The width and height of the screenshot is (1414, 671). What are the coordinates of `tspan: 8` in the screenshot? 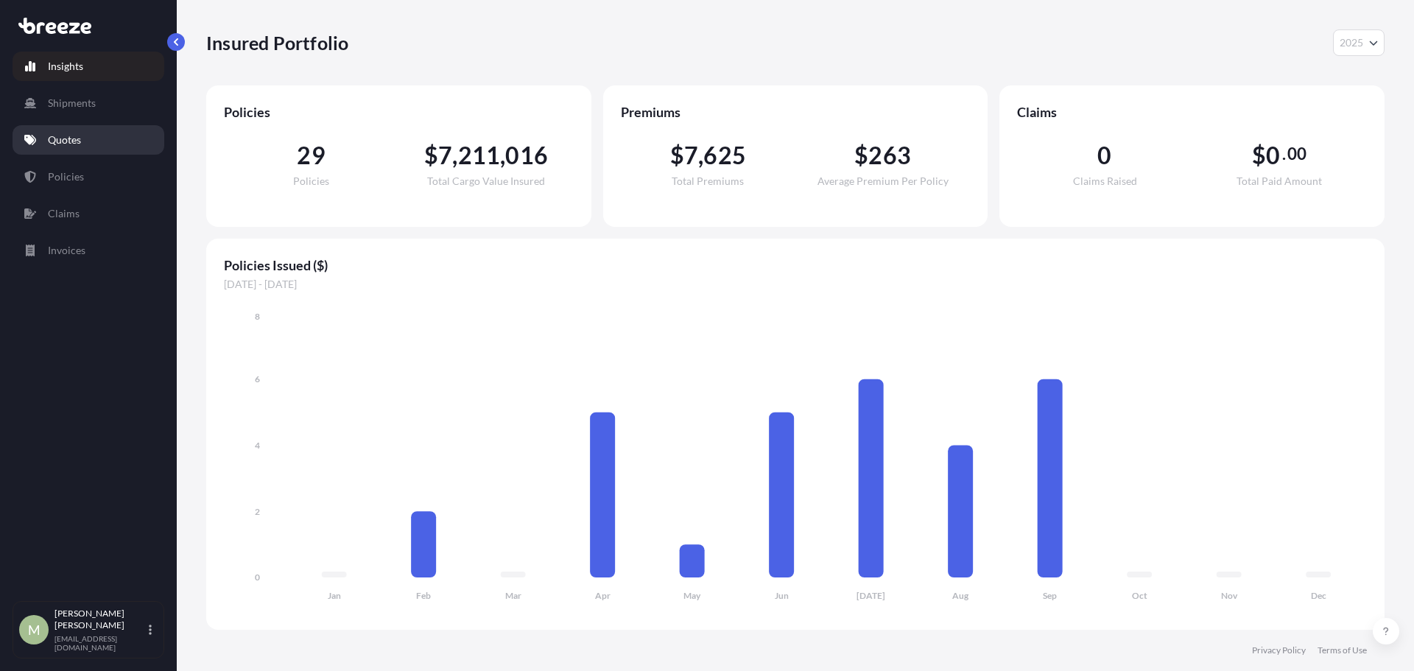 It's located at (257, 316).